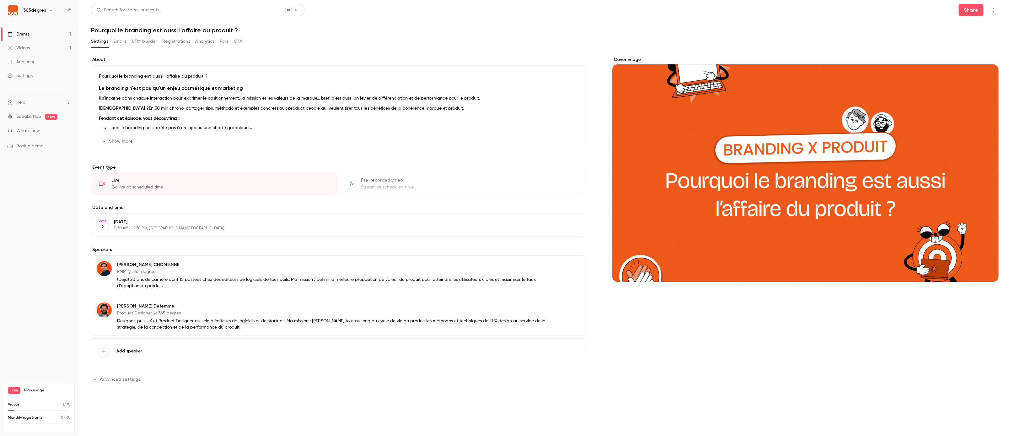  What do you see at coordinates (339, 351) in the screenshot?
I see `button: Add speaker` at bounding box center [339, 351].